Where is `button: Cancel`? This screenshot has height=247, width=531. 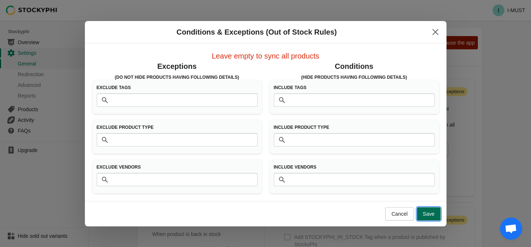 button: Cancel is located at coordinates (399, 214).